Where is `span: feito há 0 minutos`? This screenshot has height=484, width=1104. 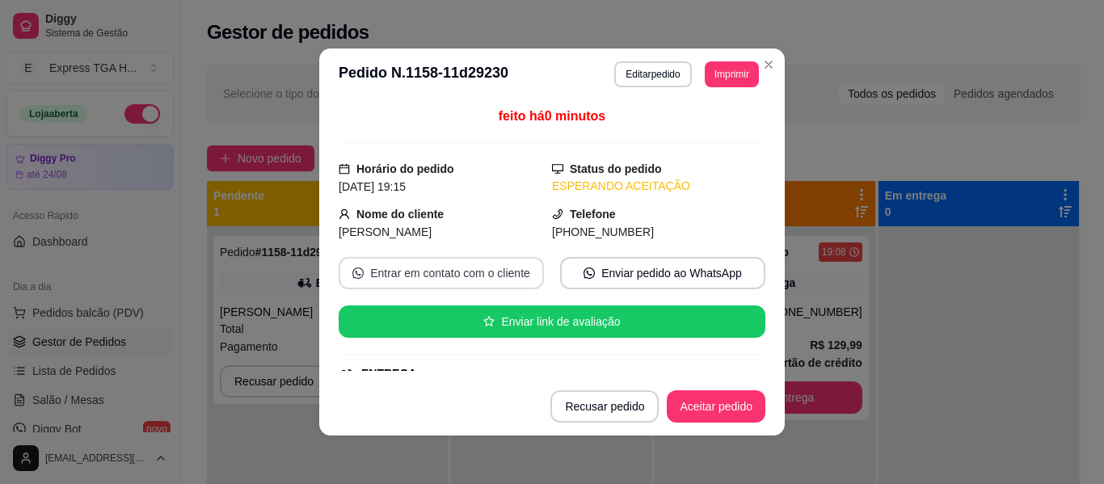
span: feito há 0 minutos is located at coordinates (552, 116).